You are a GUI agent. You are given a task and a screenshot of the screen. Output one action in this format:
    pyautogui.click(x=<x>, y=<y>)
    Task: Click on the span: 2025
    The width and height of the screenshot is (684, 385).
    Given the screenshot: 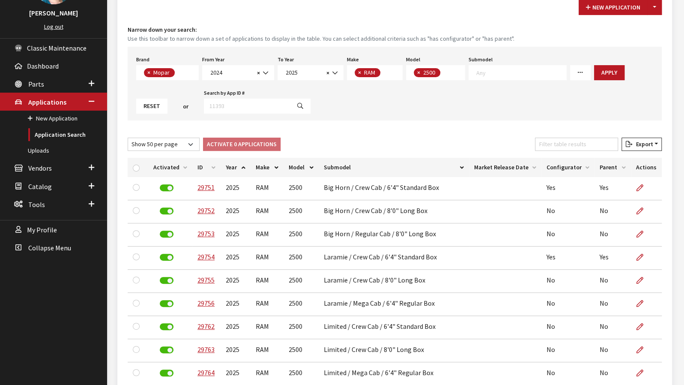 What is the action you would take?
    pyautogui.click(x=310, y=72)
    